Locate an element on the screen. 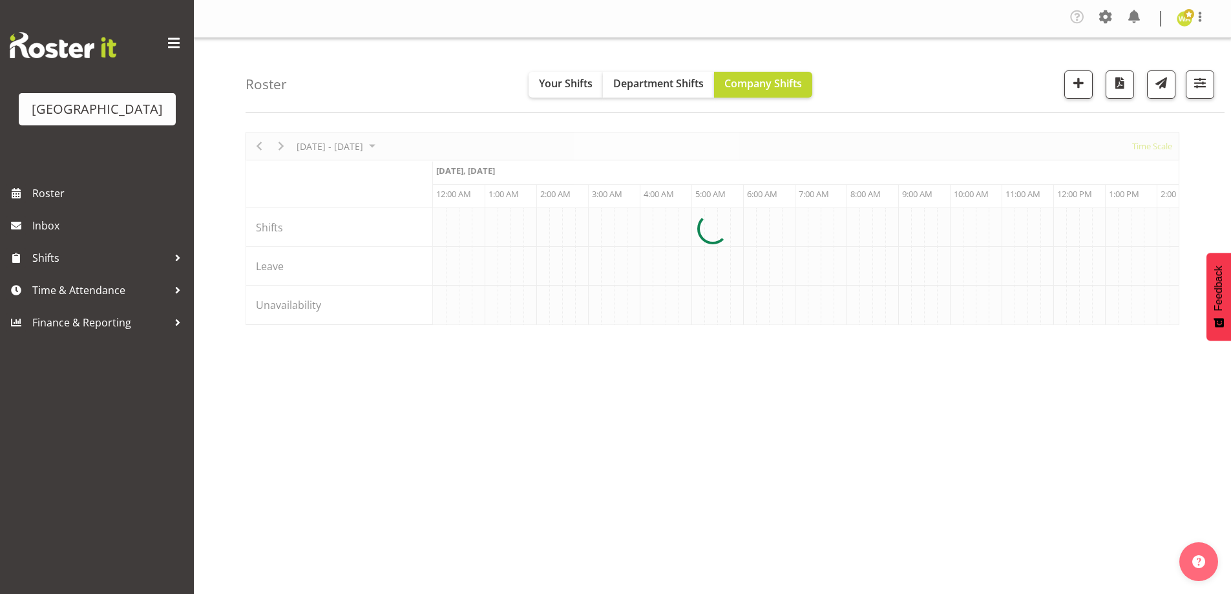 The height and width of the screenshot is (594, 1231). button: Filter Shifts is located at coordinates (1200, 85).